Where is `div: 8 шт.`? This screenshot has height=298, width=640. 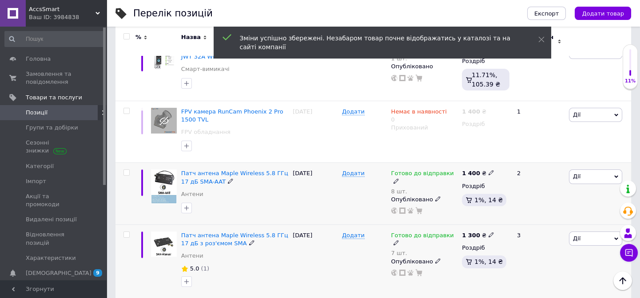
div: 8 шт. is located at coordinates (425, 191).